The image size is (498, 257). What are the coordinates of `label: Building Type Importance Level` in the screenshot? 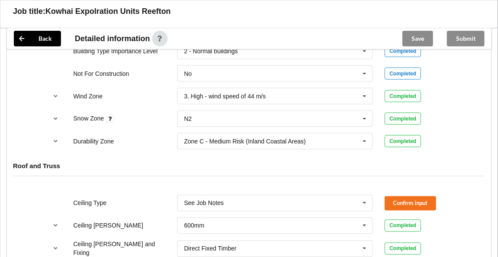 It's located at (116, 51).